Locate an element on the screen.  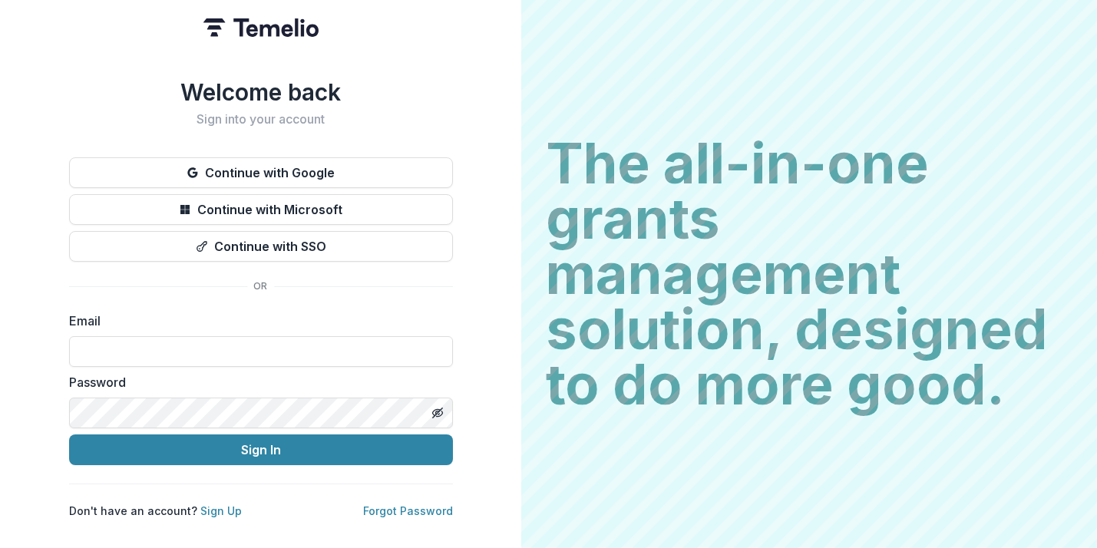
img: Temelio is located at coordinates (261, 28).